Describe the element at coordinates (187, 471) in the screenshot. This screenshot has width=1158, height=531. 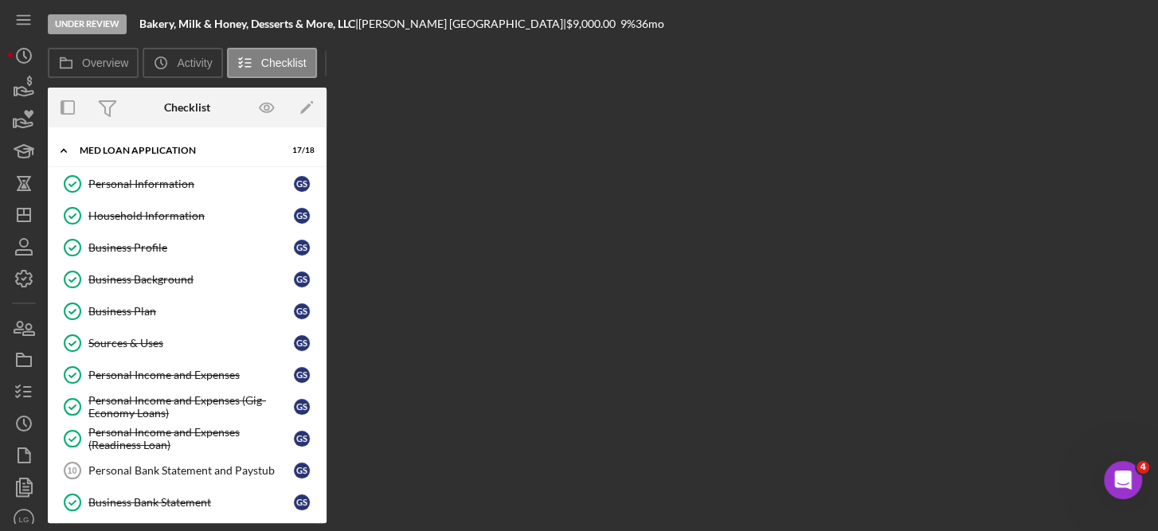
I see `a: 10Personal Bank Statement and PaystubGS` at that location.